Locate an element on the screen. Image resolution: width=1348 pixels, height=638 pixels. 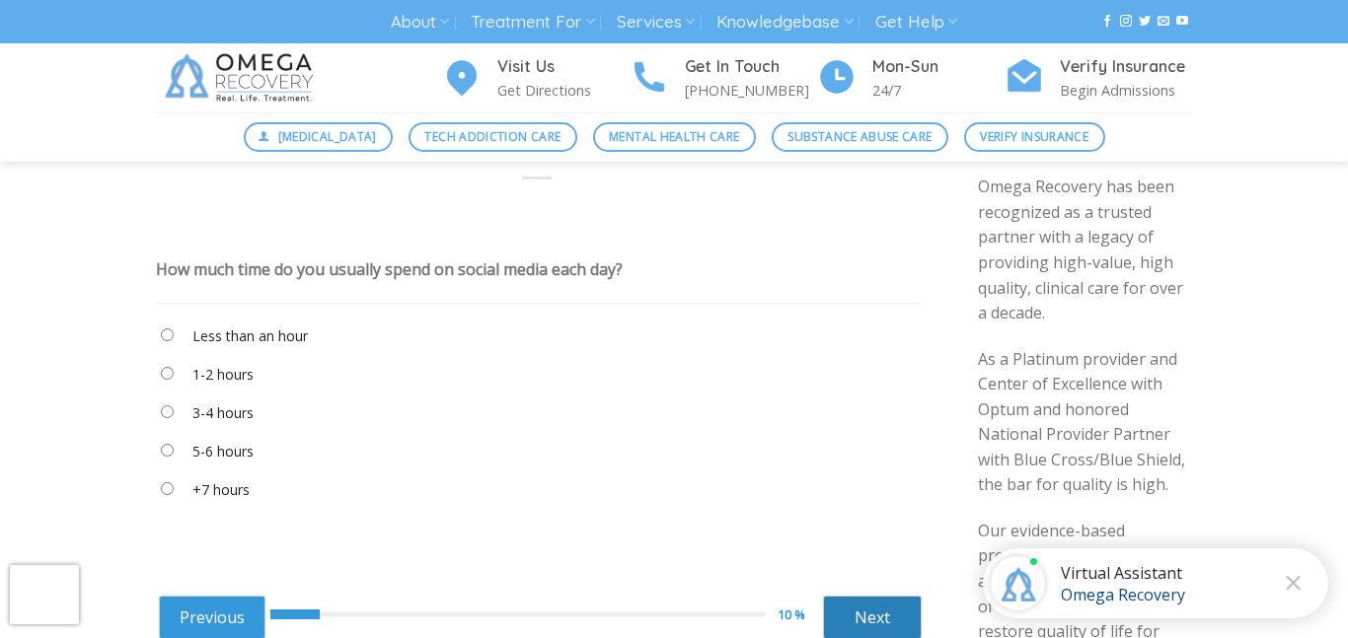
label: Less than an hour is located at coordinates (250, 337).